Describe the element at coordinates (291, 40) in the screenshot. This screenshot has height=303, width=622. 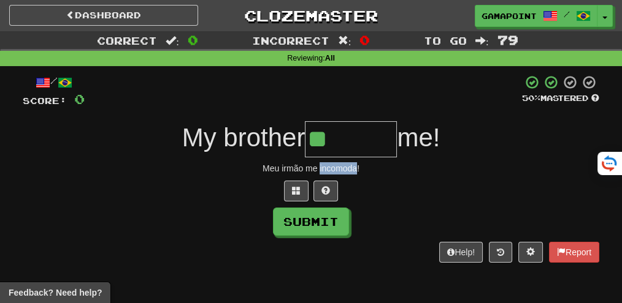
I see `span: Incorrect` at that location.